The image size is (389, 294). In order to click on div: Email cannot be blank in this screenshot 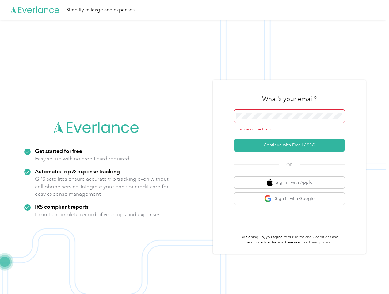, I will do `click(289, 130)`.